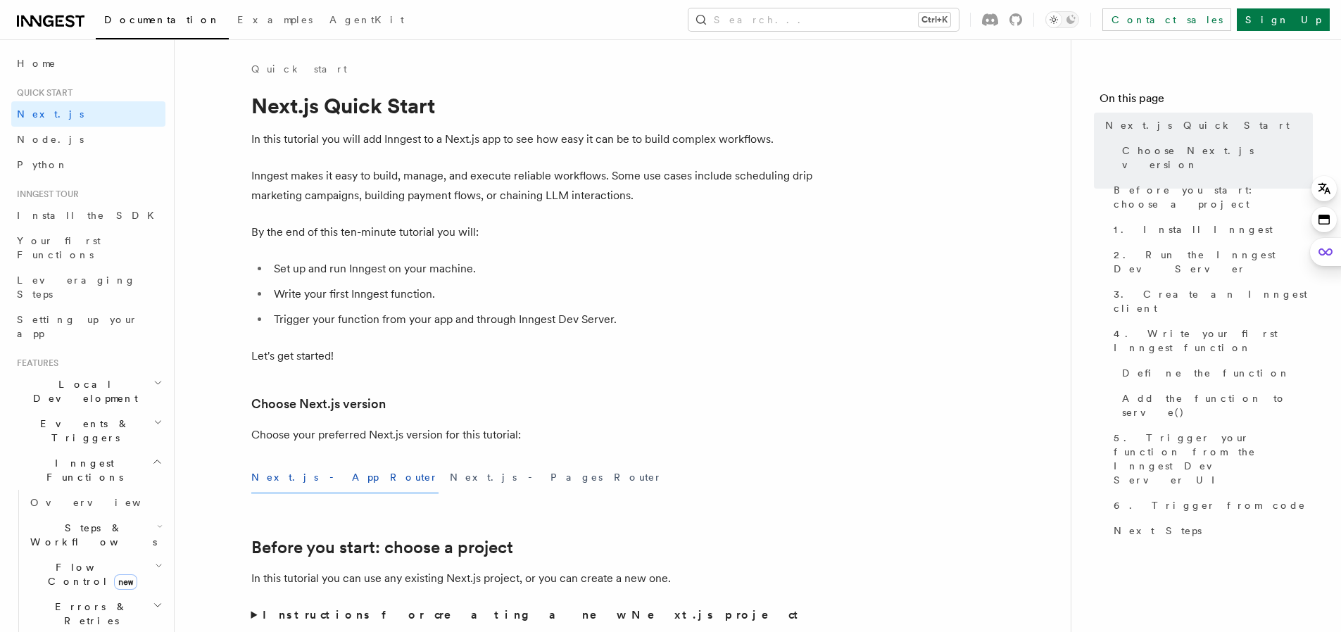  Describe the element at coordinates (533, 615) in the screenshot. I see `strong: Instructions for creating a new Next.js project` at that location.